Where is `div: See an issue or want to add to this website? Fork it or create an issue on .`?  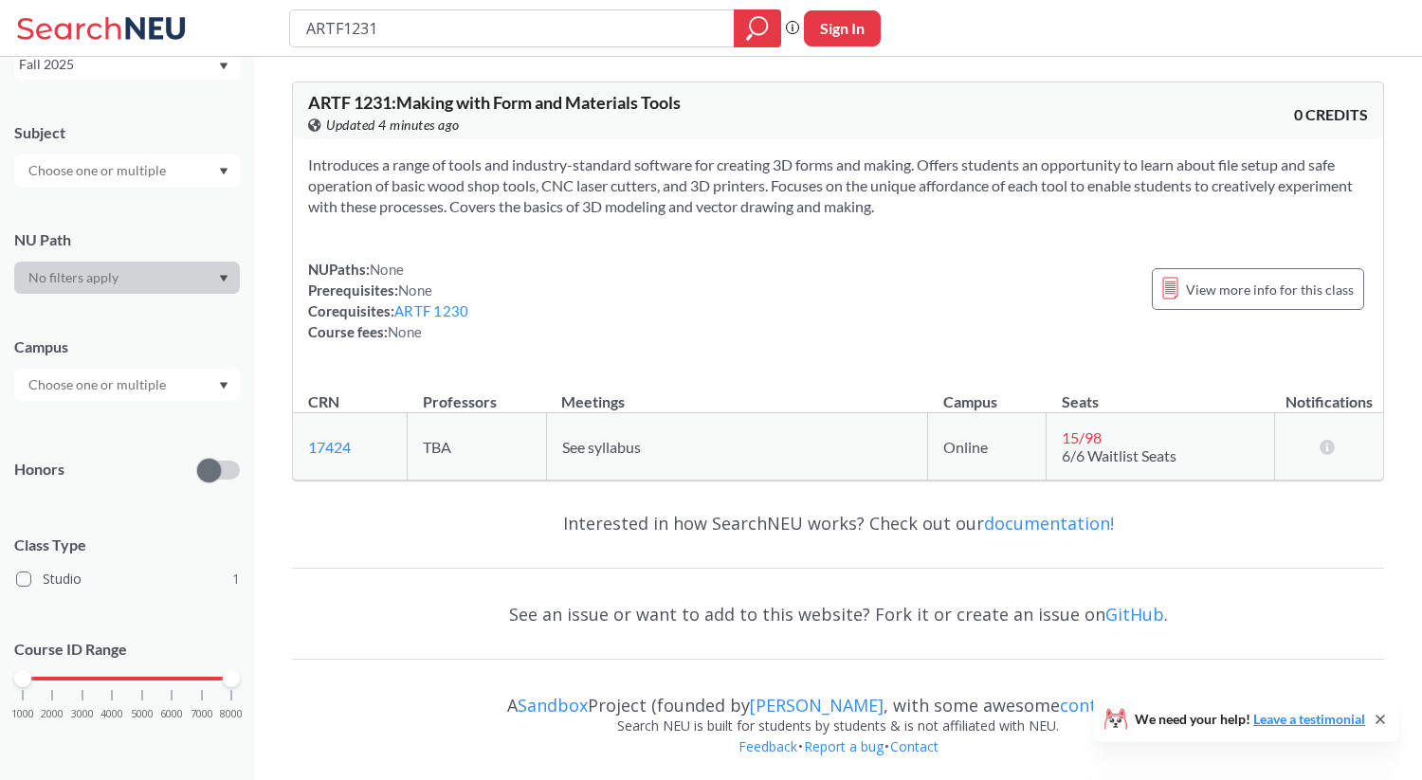
div: See an issue or want to add to this website? Fork it or create an issue on . is located at coordinates (838, 614).